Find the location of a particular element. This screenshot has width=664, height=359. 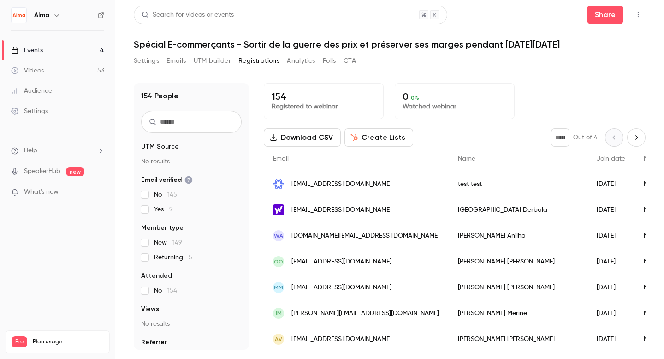

button: Create Lists is located at coordinates (379, 137).